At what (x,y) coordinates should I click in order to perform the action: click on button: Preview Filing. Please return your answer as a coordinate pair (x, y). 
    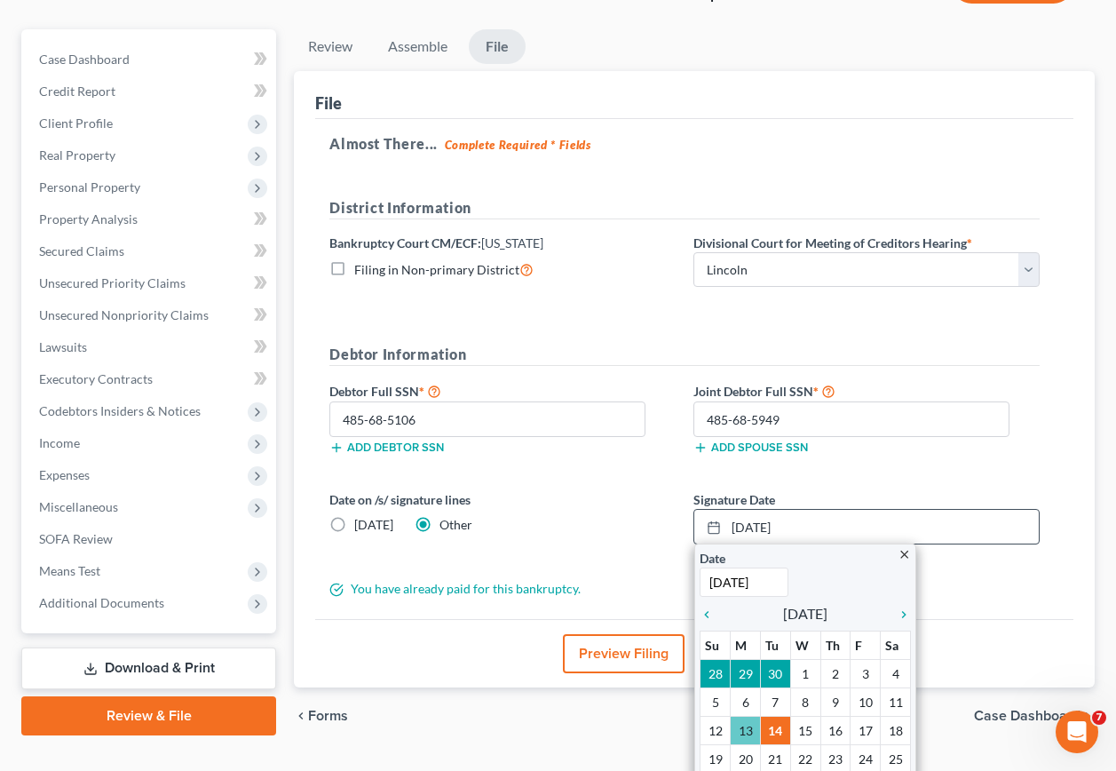
    Looking at the image, I should click on (623, 654).